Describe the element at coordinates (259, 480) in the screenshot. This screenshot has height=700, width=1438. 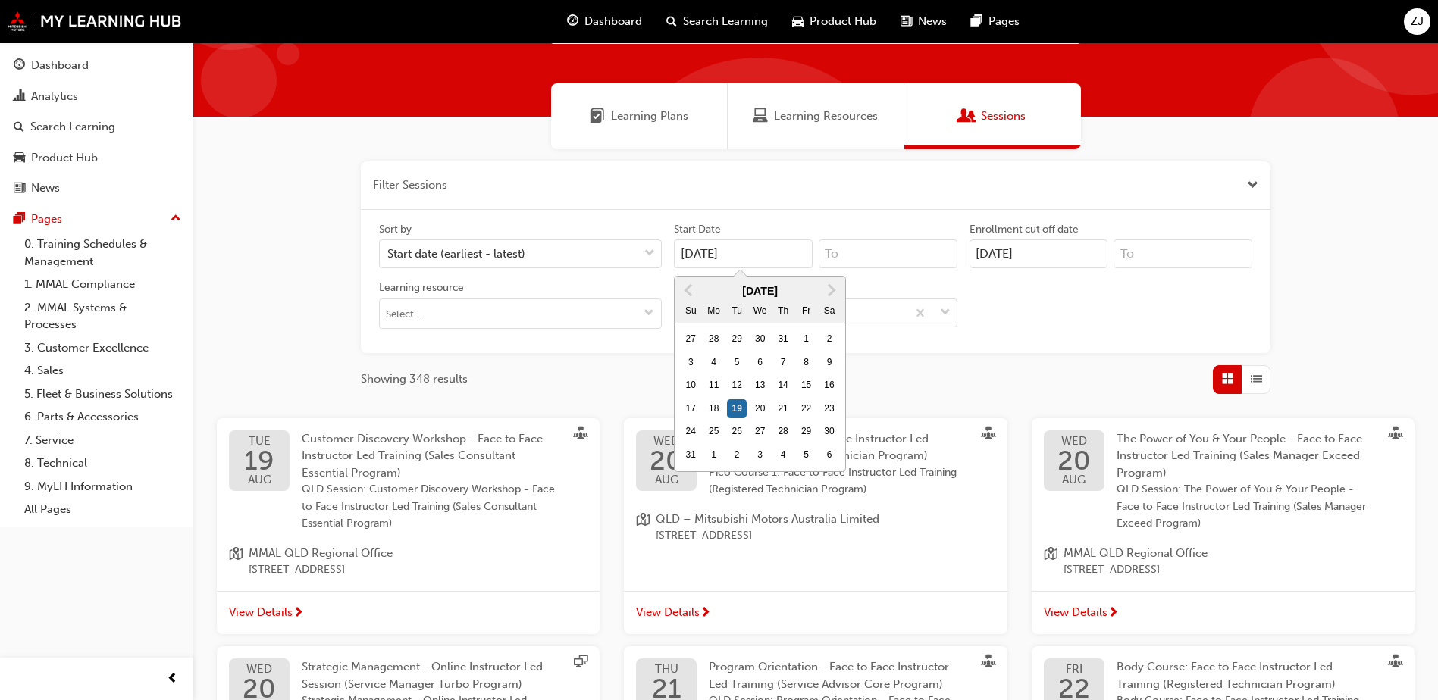
I see `span: AUG` at that location.